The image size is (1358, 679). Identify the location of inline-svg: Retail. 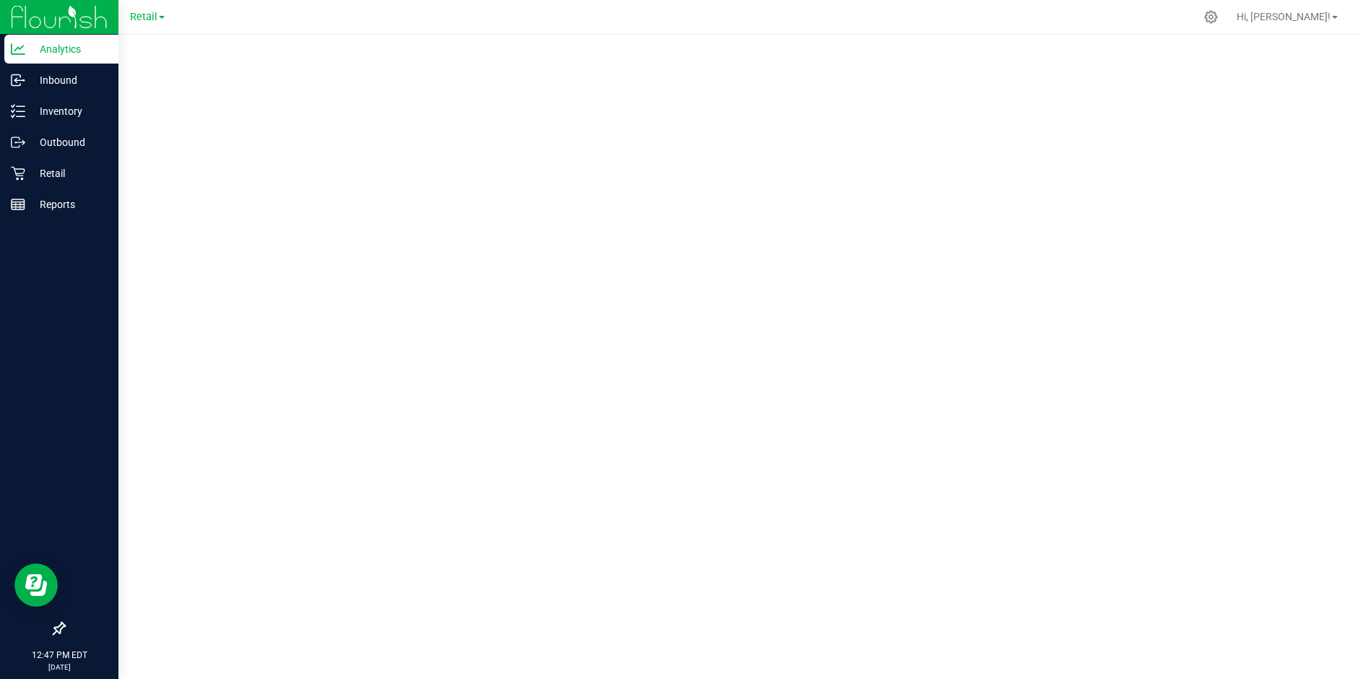
(18, 173).